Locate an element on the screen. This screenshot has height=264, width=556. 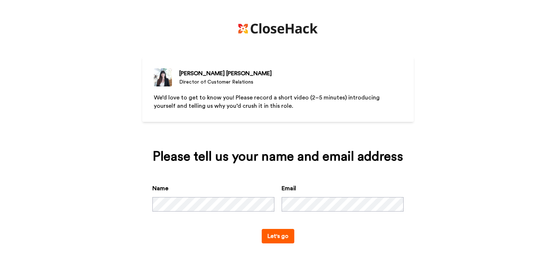
label: Email is located at coordinates (289, 189).